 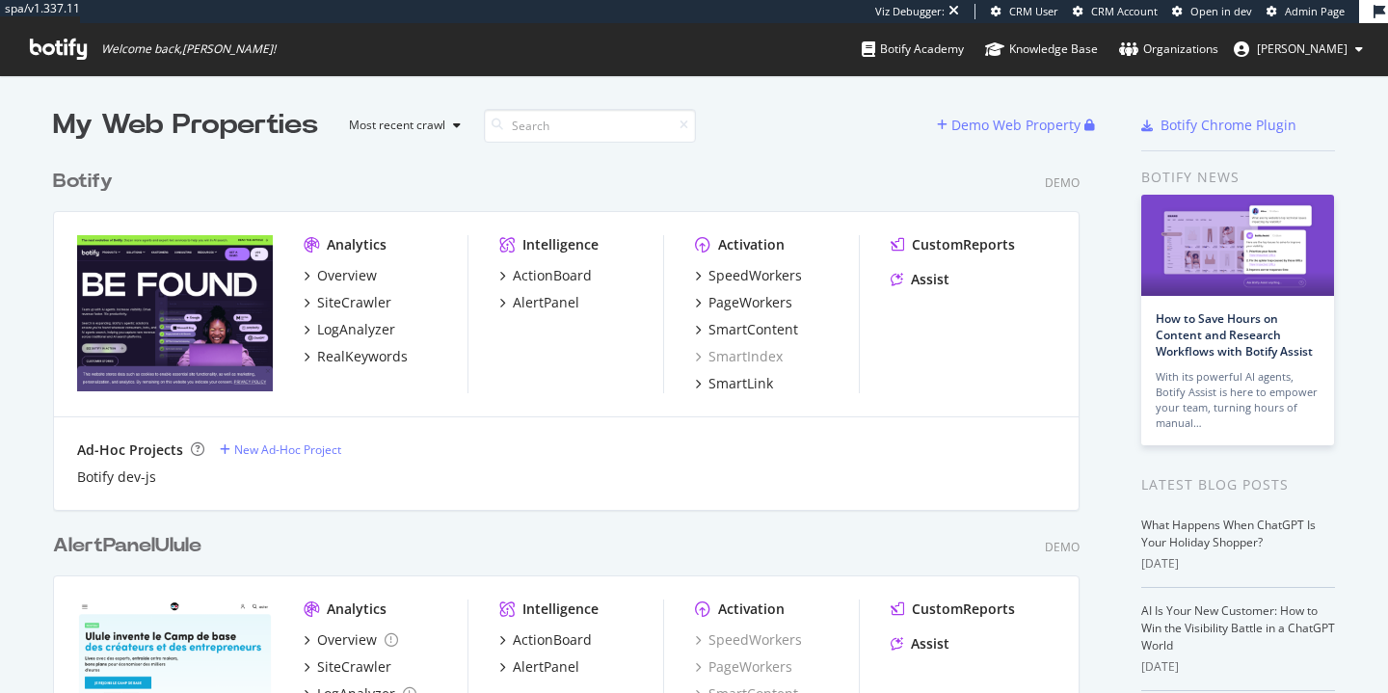 What do you see at coordinates (87, 181) in the screenshot?
I see `a: Botify` at bounding box center [87, 181].